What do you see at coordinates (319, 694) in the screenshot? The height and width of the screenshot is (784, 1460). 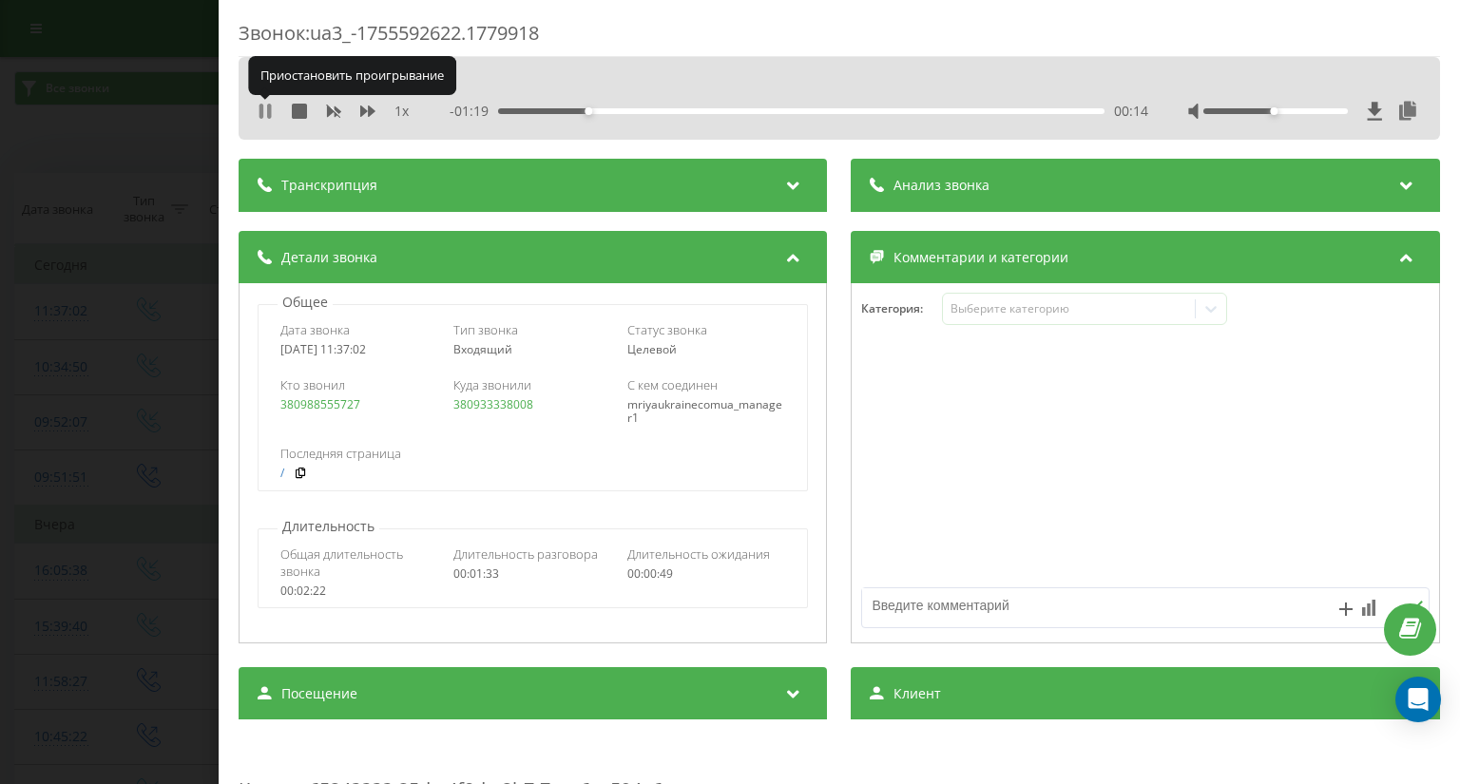 I see `span: Посещение` at bounding box center [319, 694].